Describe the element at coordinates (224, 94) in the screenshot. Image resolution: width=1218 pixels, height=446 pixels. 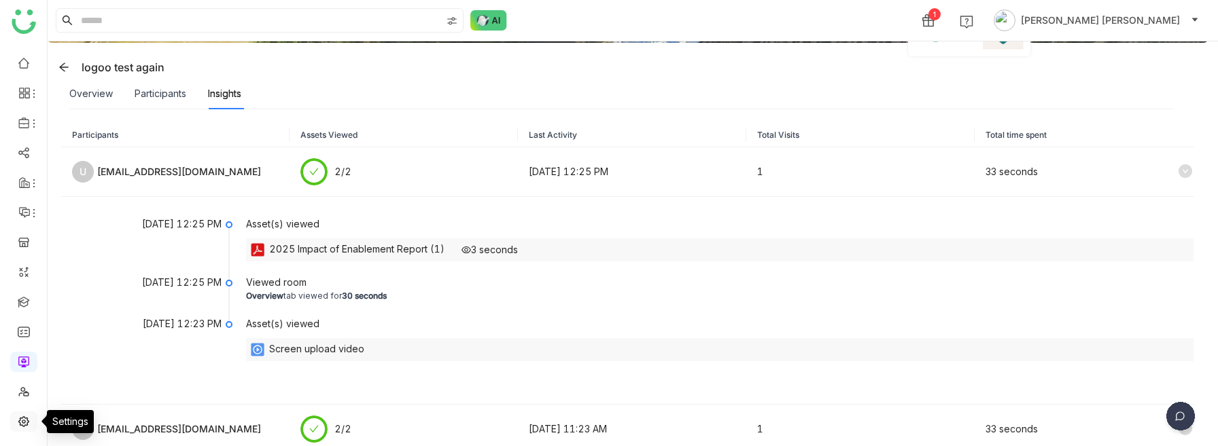
I see `div: Insights` at that location.